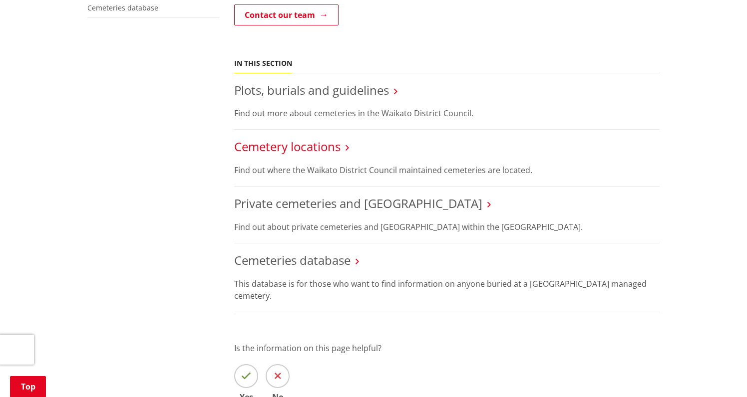  Describe the element at coordinates (447, 170) in the screenshot. I see `p: Find out where the Waikato District Council maintained cemeteries are located.` at that location.